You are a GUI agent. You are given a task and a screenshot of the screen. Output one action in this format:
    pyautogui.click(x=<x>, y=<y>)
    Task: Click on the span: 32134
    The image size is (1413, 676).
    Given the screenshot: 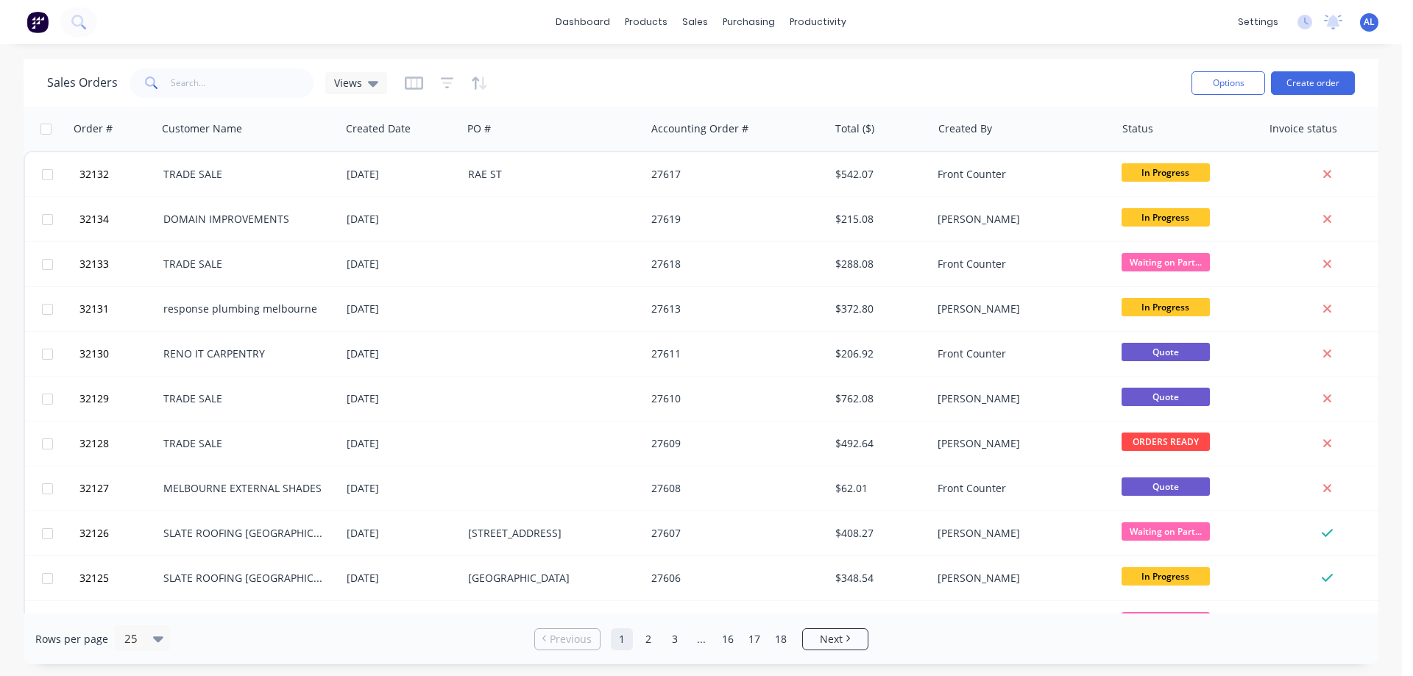 What is the action you would take?
    pyautogui.click(x=94, y=219)
    